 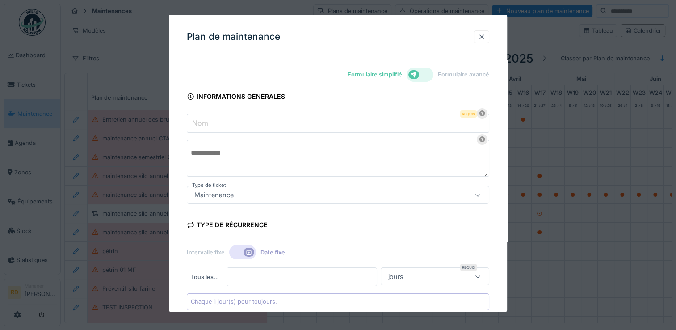 I want to click on div: Chaque 1 jour(s) pour toujours., so click(x=234, y=302).